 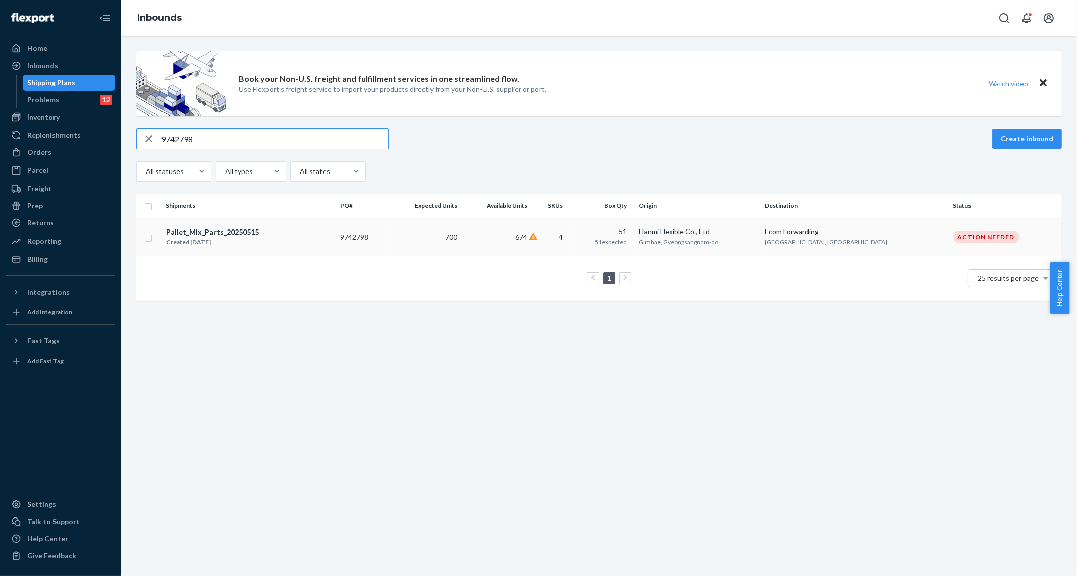 What do you see at coordinates (698, 206) in the screenshot?
I see `th: Origin` at bounding box center [698, 206].